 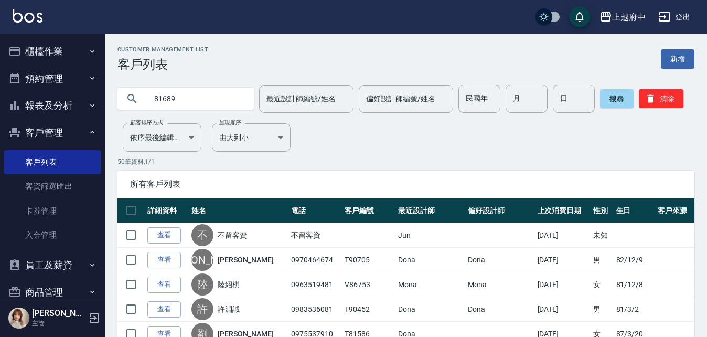 What do you see at coordinates (315, 235) in the screenshot?
I see `td: 不留客資` at bounding box center [315, 235].